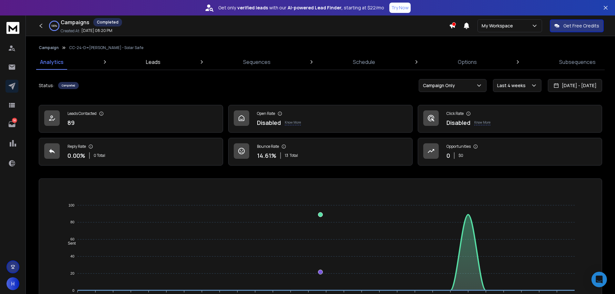  I want to click on p: 0 Total, so click(100, 156).